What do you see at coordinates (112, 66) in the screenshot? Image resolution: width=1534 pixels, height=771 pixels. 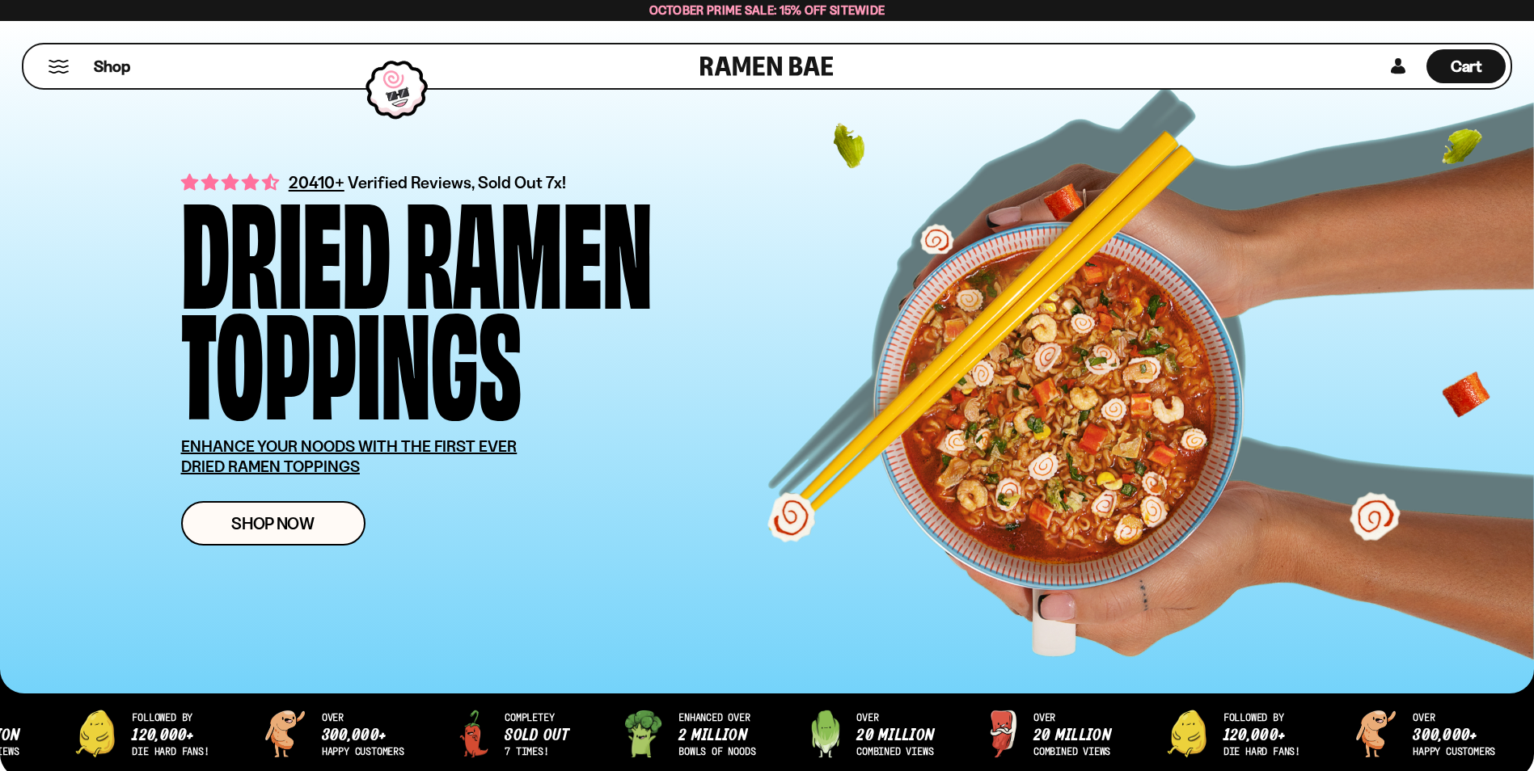 I see `span: Shop` at bounding box center [112, 66].